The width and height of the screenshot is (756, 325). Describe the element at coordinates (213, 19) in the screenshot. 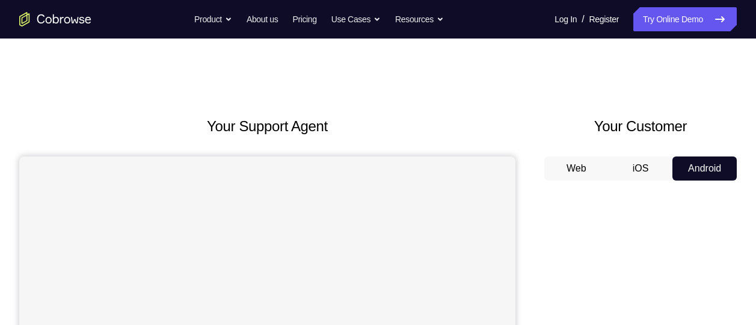

I see `button: Product` at that location.